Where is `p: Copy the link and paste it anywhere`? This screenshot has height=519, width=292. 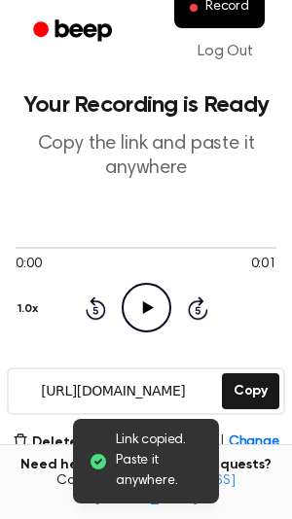
p: Copy the link and paste it anywhere is located at coordinates (146, 157).